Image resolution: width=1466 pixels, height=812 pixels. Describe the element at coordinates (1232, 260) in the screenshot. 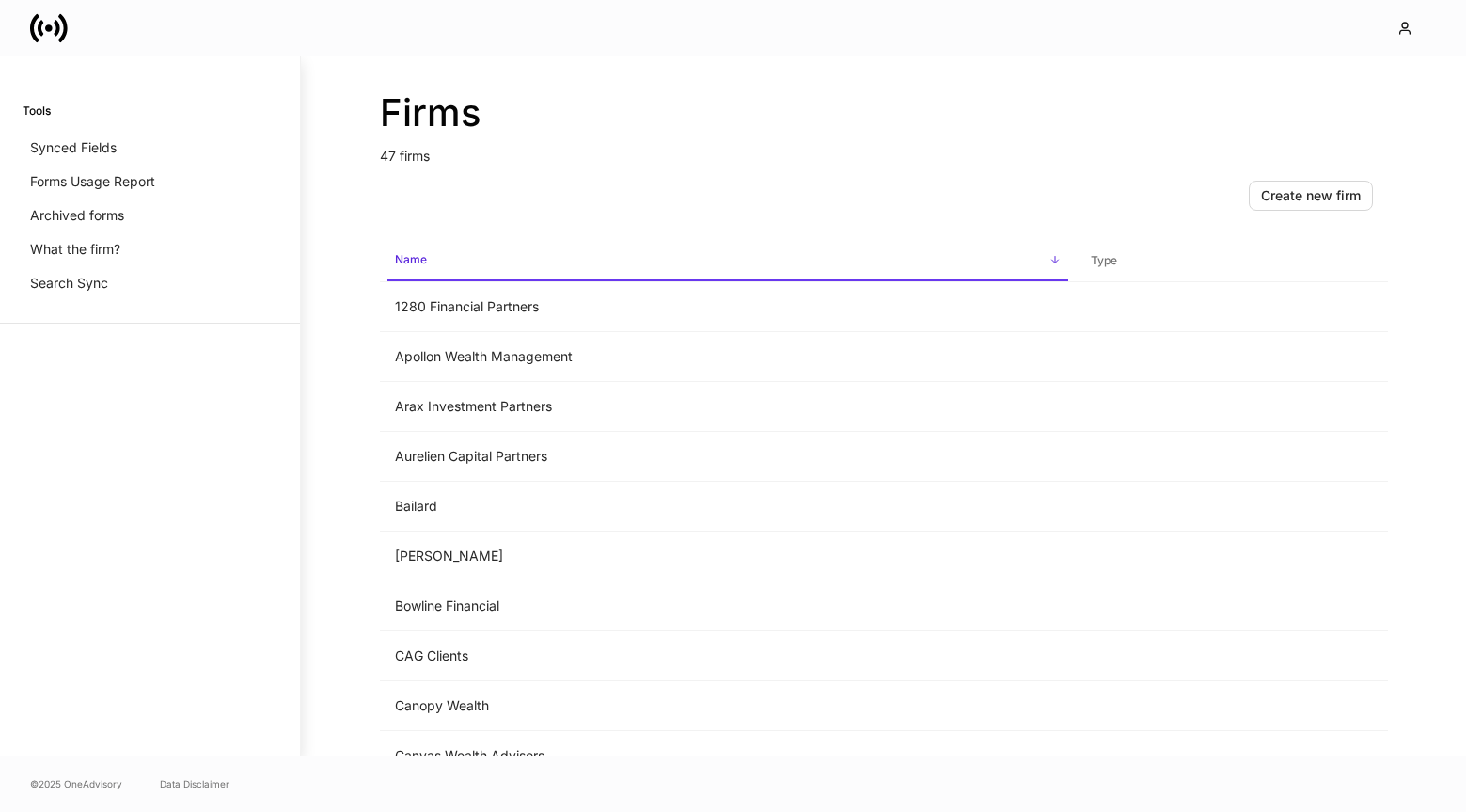

I see `span: Type` at that location.